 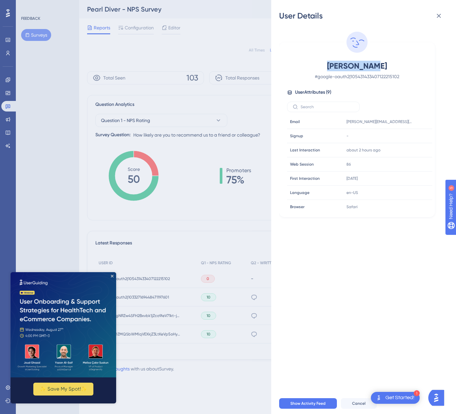 I want to click on span: Web Session, so click(x=302, y=164).